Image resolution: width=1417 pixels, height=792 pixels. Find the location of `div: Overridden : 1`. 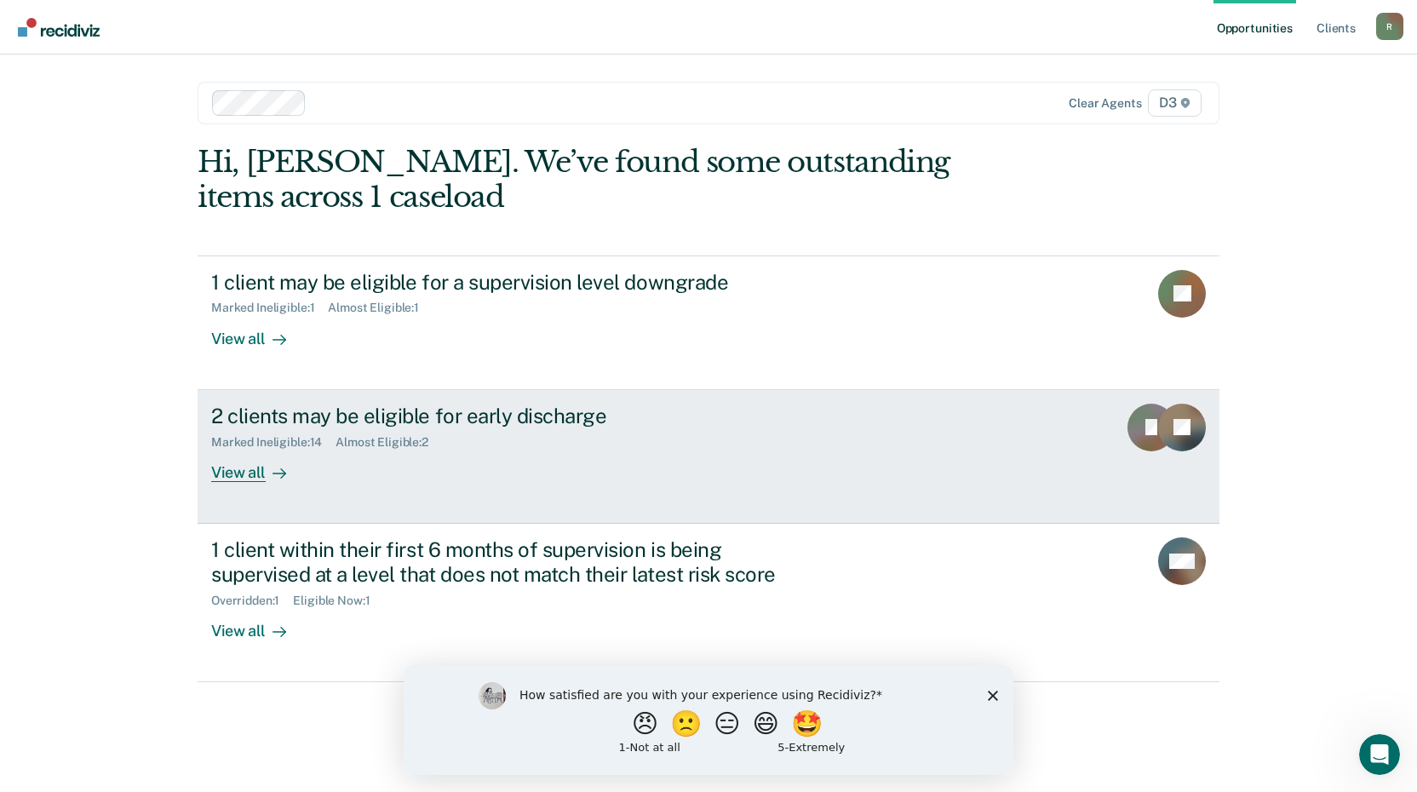

div: Overridden : 1 is located at coordinates (252, 600).